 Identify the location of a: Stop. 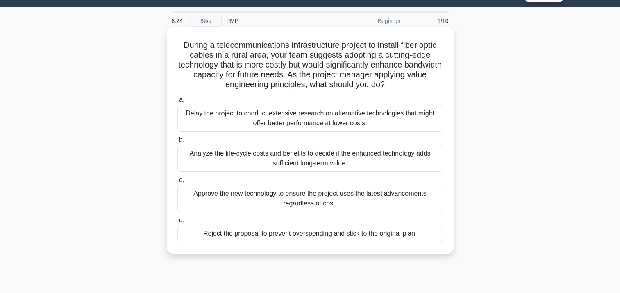
(206, 21).